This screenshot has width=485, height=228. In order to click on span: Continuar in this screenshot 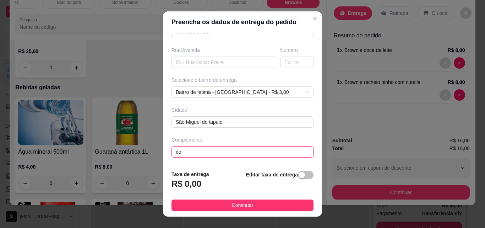, I will do `click(243, 205)`.